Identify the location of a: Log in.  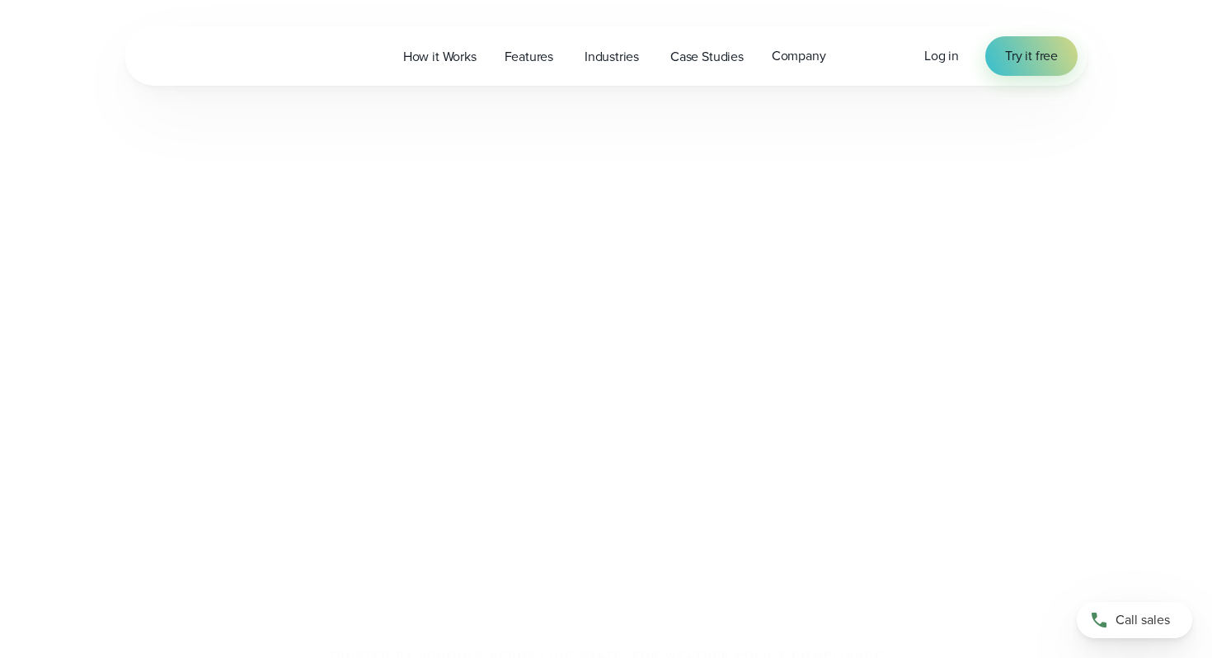
(941, 56).